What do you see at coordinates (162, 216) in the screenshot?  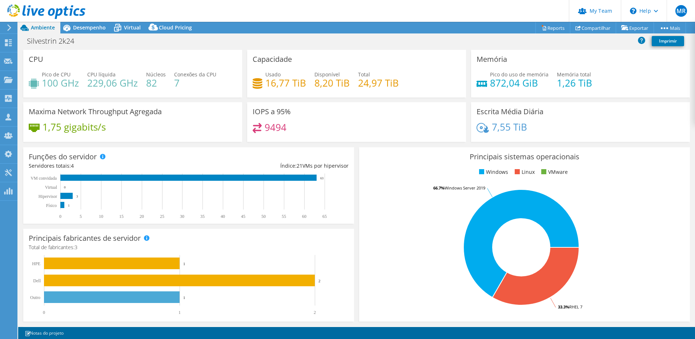 I see `text: 25` at bounding box center [162, 216].